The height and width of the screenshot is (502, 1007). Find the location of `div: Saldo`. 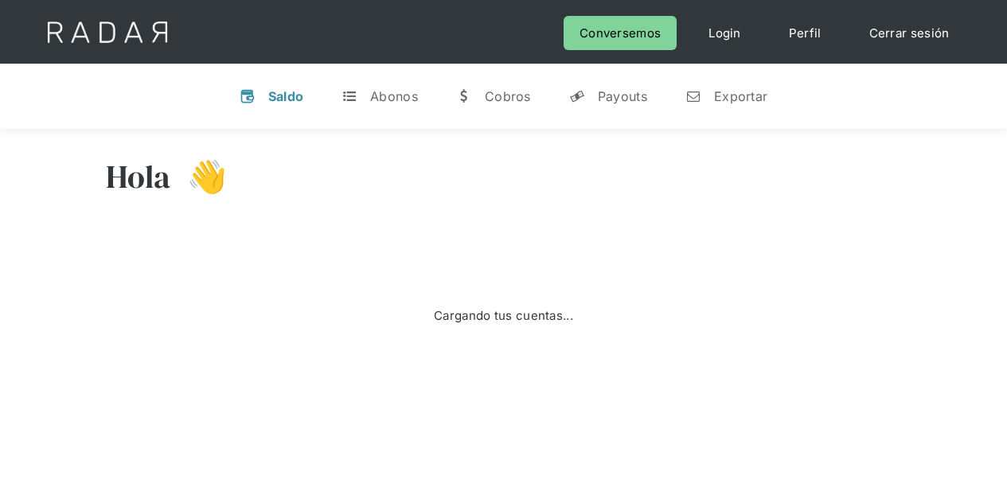

div: Saldo is located at coordinates (286, 96).